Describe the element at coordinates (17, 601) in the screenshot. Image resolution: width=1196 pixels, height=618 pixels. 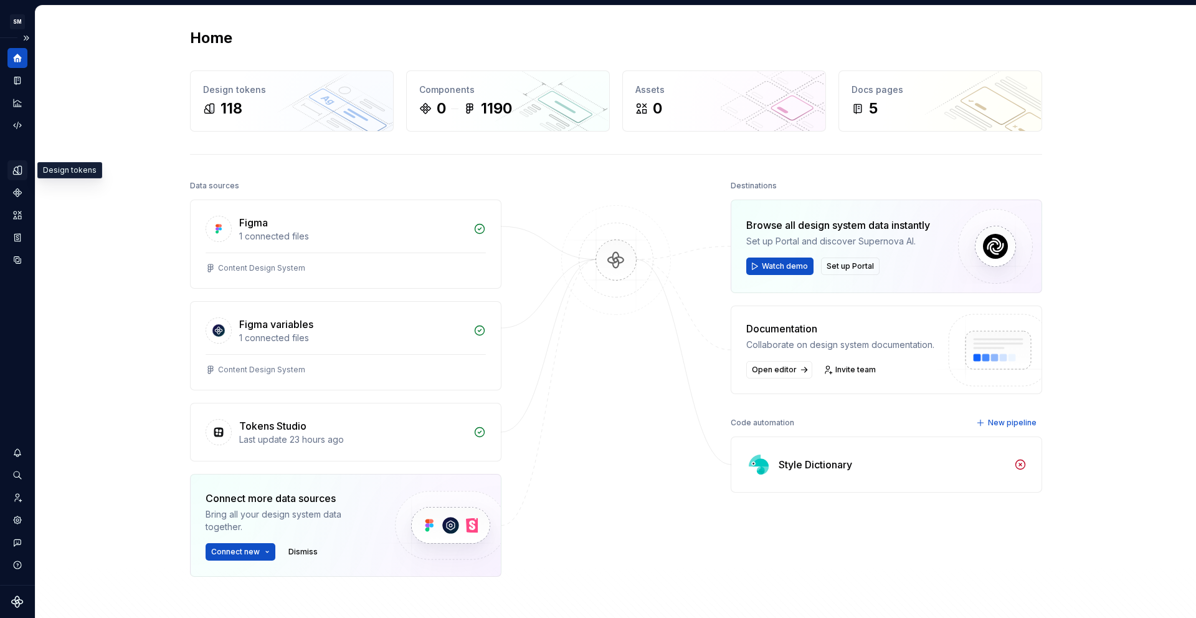
I see `a: Supernova Logo` at that location.